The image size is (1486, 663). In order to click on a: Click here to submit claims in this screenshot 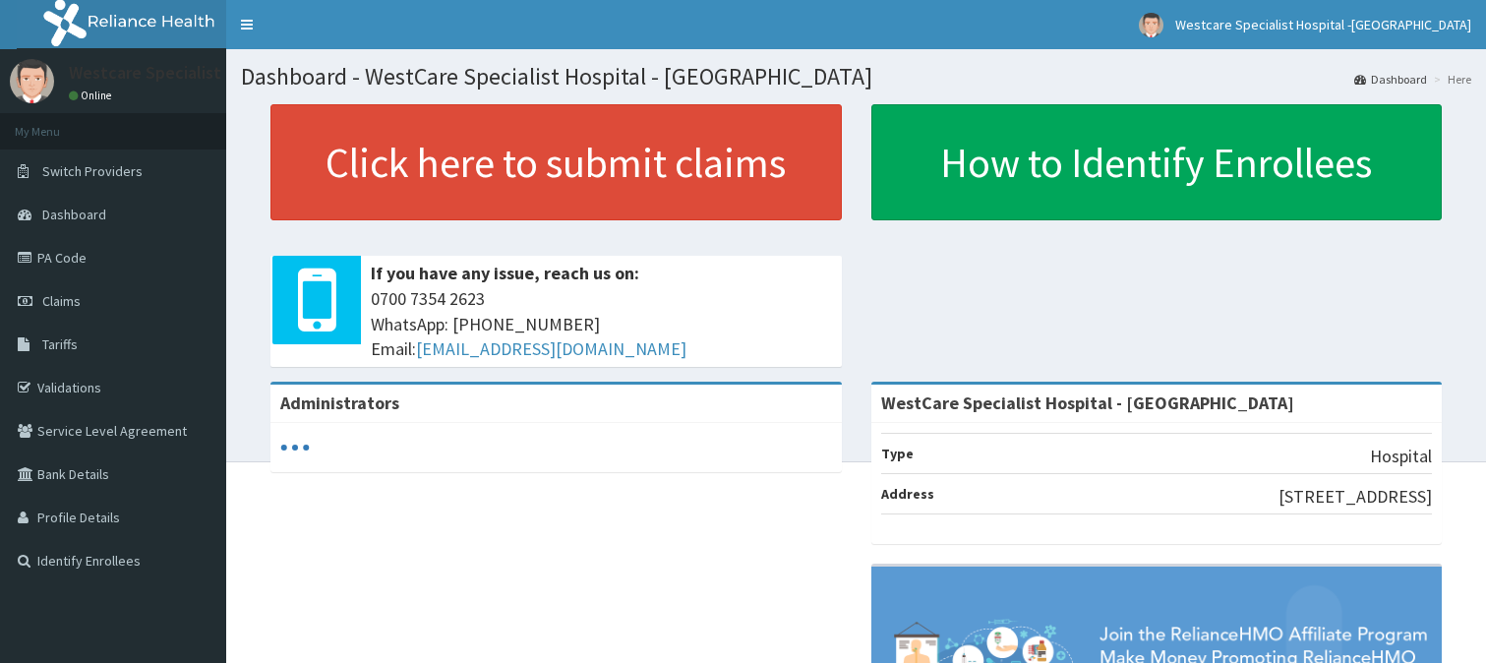, I will do `click(556, 162)`.